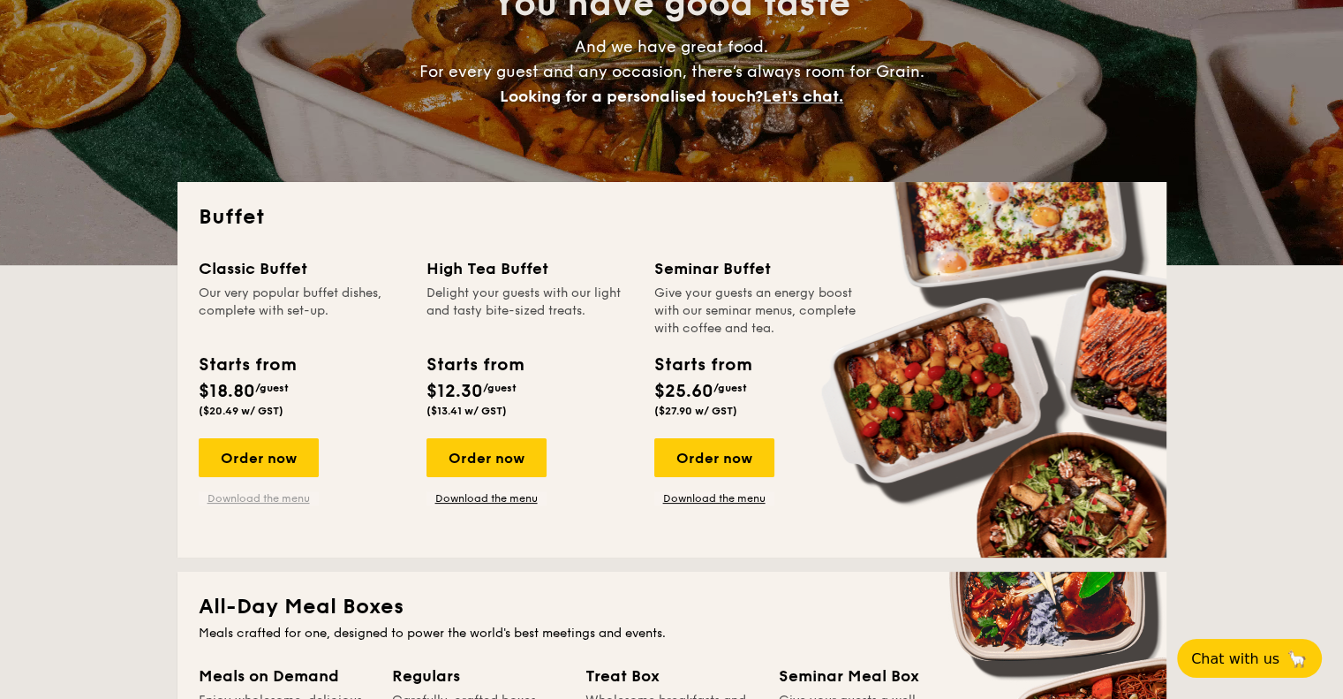 The image size is (1343, 699). I want to click on span: $12.30, so click(455, 391).